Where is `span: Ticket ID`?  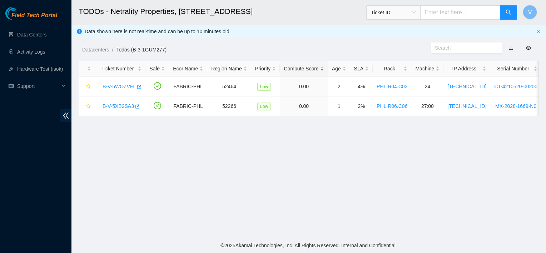
span: Ticket ID is located at coordinates (394, 13).